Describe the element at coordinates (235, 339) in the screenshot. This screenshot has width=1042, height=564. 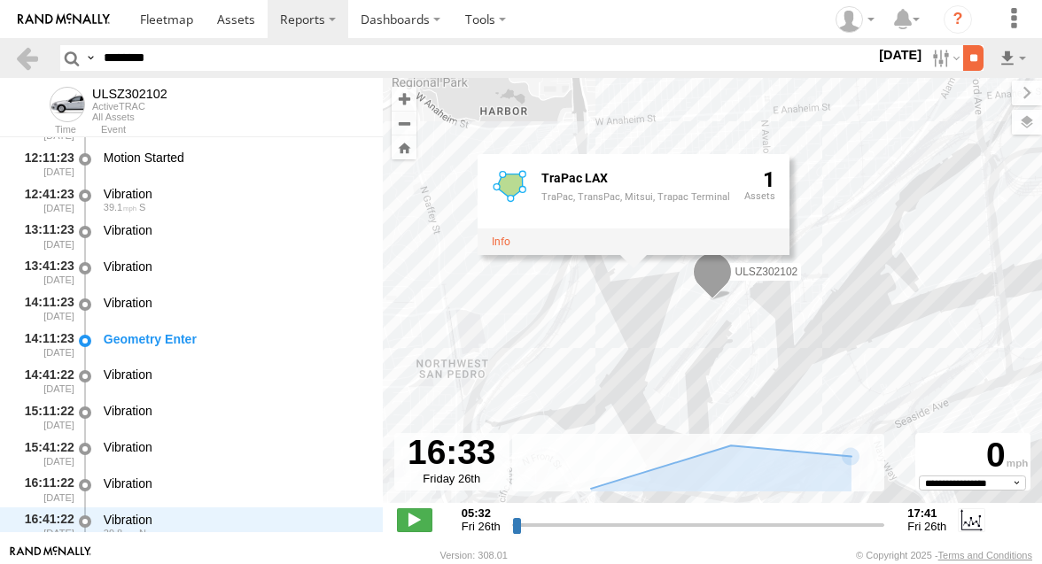
I see `div: Geometry Enter` at that location.